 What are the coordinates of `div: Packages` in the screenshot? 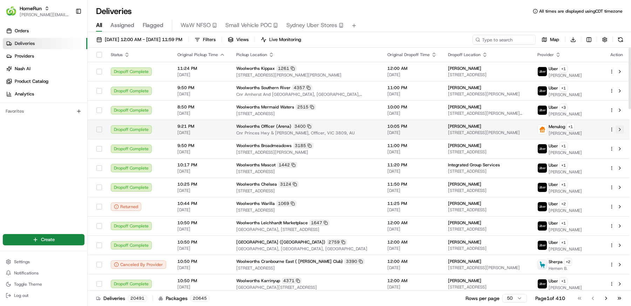 It's located at (184, 298).